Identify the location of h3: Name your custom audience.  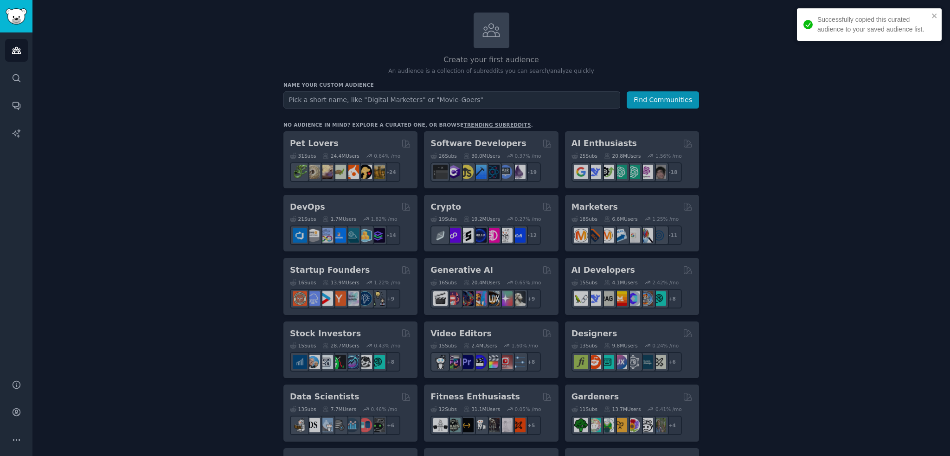
(491, 85).